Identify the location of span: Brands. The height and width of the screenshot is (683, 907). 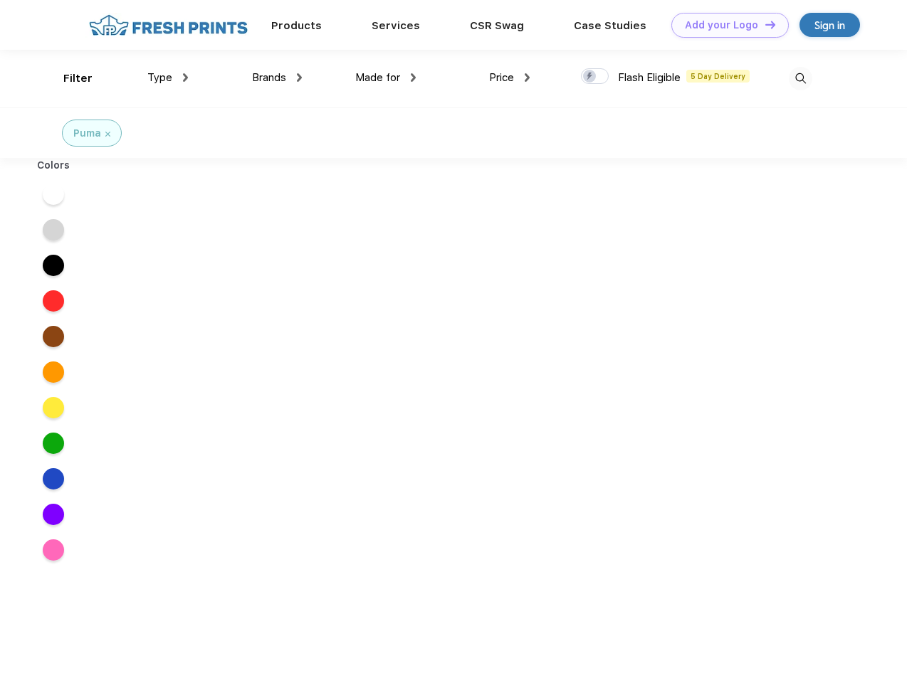
(269, 78).